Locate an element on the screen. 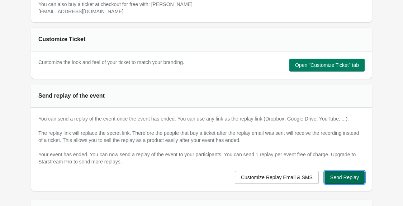  button: Open "Customize Ticket" tab is located at coordinates (327, 65).